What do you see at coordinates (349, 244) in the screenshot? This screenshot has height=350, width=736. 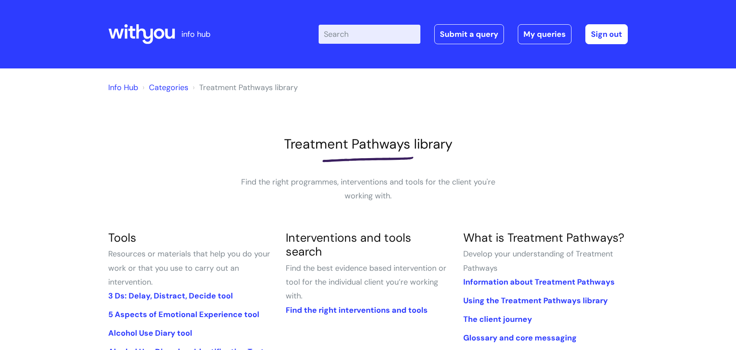 I see `a: Interventions and tools search` at bounding box center [349, 244].